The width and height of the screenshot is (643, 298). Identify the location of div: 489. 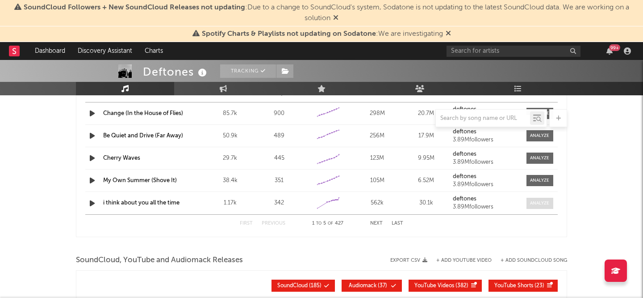
(279, 136).